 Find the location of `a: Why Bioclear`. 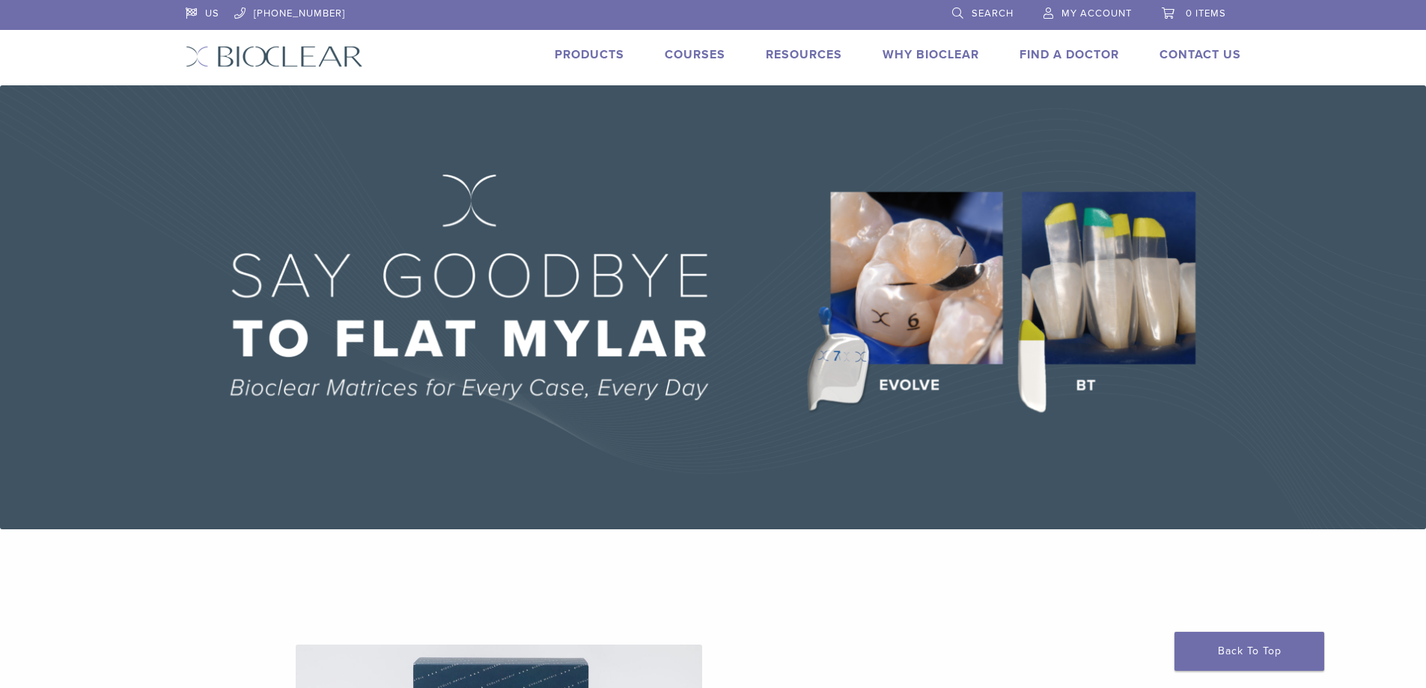

a: Why Bioclear is located at coordinates (930, 55).